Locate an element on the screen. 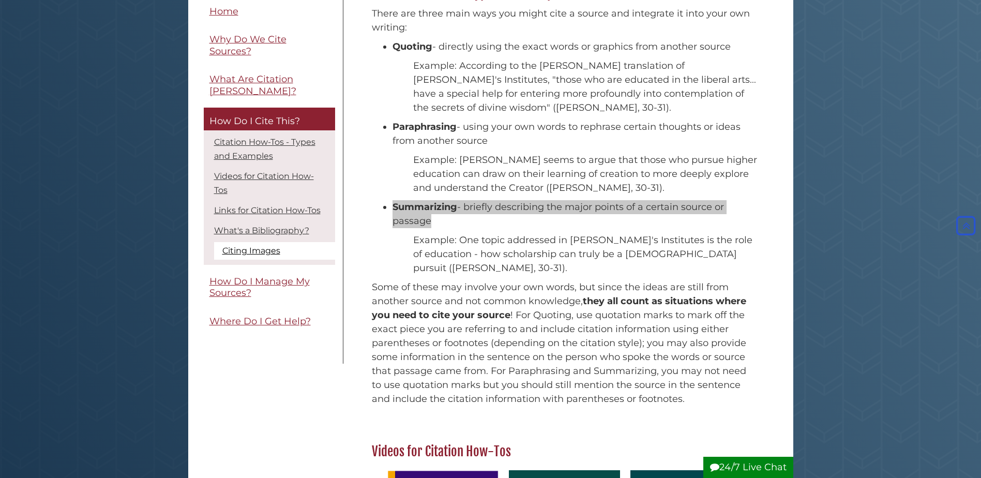 The height and width of the screenshot is (478, 981). a: How Do I Manage My Sources? is located at coordinates (269, 287).